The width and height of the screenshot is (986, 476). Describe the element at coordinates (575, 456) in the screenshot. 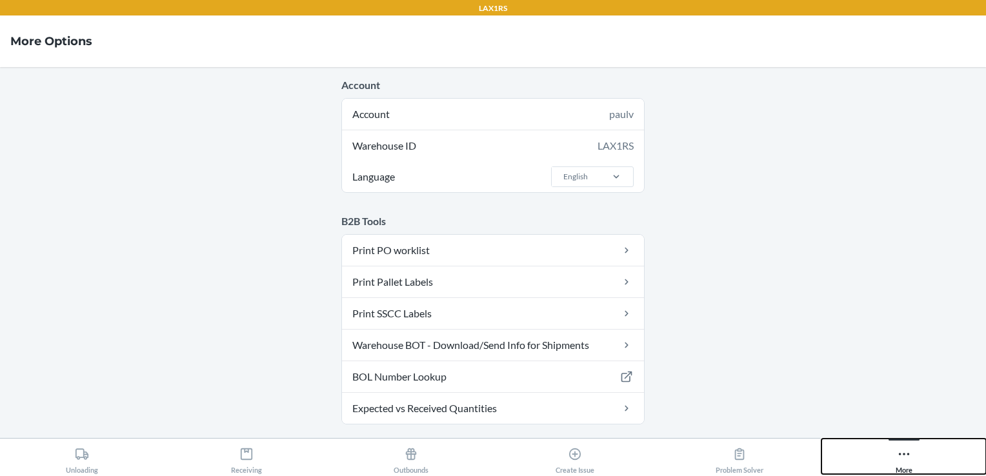

I see `button: Create Issue` at that location.